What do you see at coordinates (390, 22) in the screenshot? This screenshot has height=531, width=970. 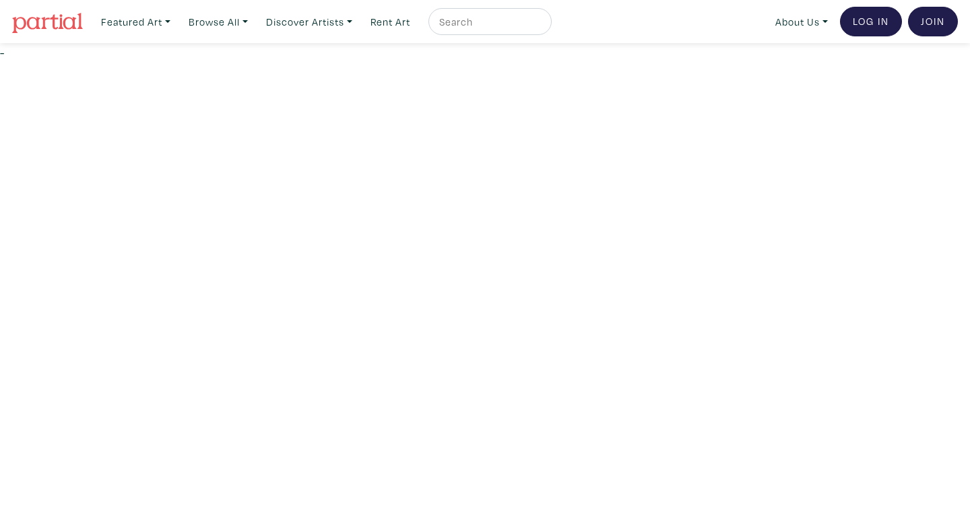 I see `a: Rent Art` at bounding box center [390, 22].